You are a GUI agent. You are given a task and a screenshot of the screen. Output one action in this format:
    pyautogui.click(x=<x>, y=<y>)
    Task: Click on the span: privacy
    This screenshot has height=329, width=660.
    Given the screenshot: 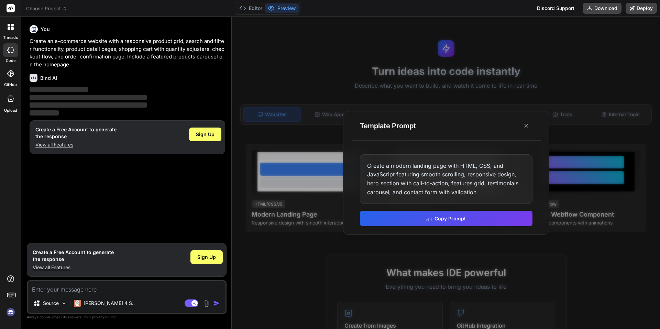 What is the action you would take?
    pyautogui.click(x=98, y=317)
    